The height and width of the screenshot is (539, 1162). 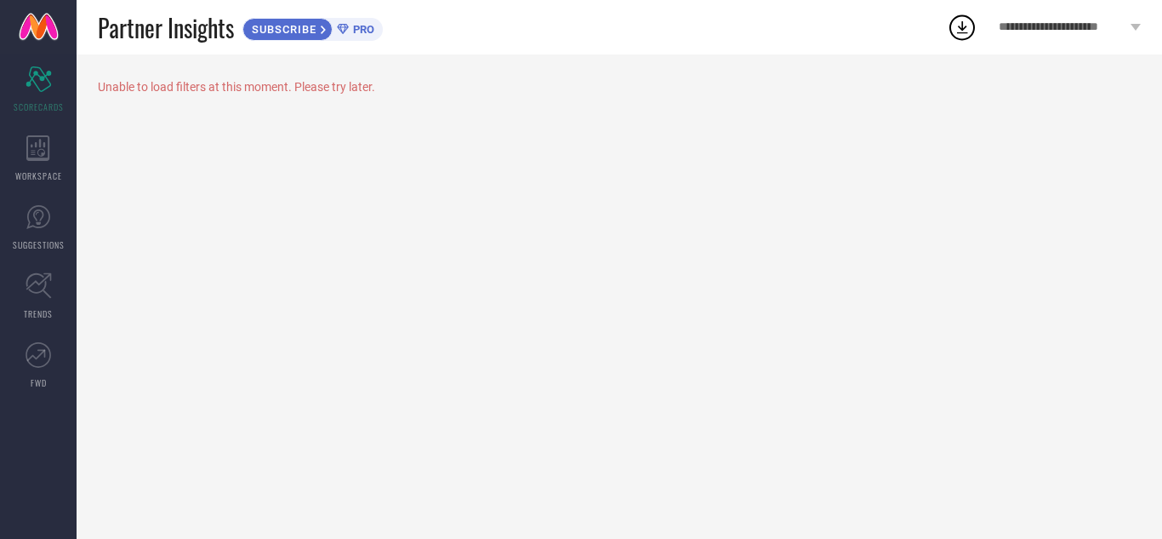 I want to click on span: SCORECARDS, so click(x=38, y=106).